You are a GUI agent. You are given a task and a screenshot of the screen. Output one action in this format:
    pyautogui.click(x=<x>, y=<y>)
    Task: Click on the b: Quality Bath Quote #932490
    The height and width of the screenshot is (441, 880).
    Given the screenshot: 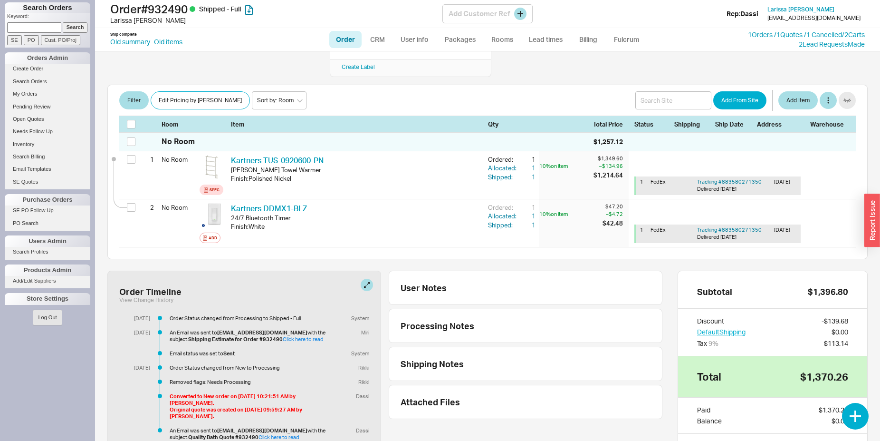 What is the action you would take?
    pyautogui.click(x=223, y=437)
    